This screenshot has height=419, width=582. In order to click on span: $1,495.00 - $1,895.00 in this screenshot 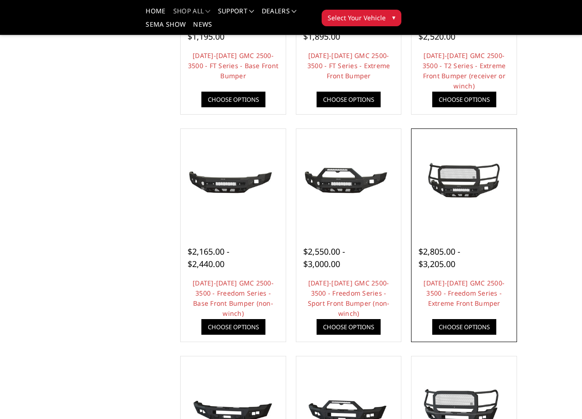, I will do `click(324, 30)`.